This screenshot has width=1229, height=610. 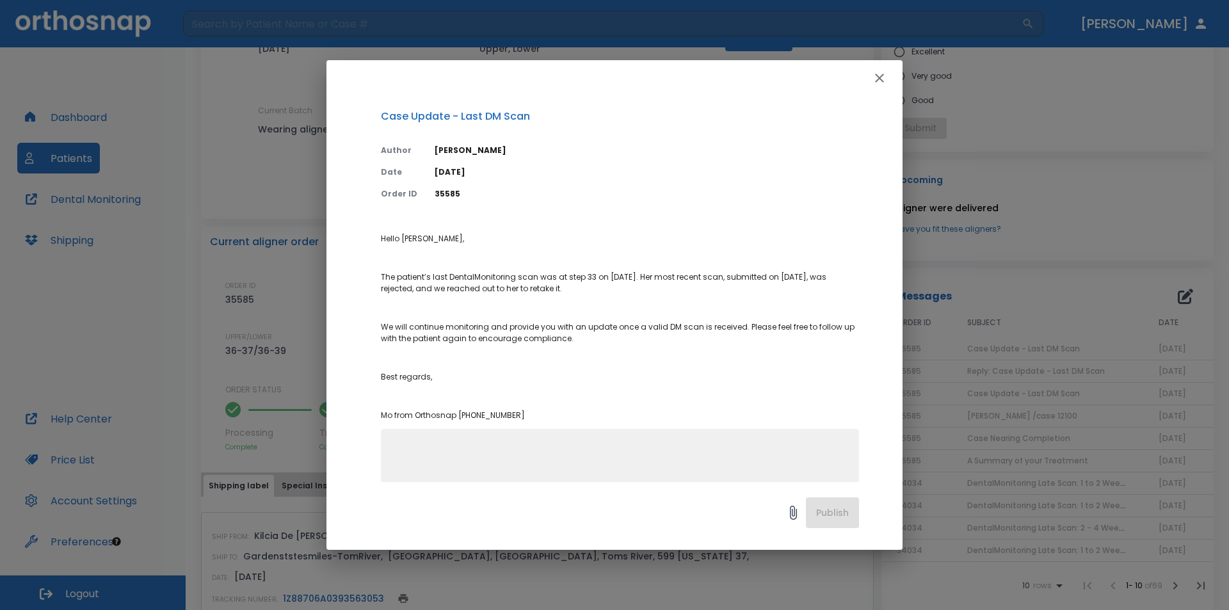 What do you see at coordinates (620, 333) in the screenshot?
I see `p: We will continue monitoring and provide you with an update once a valid DM scan is received. Plea...` at bounding box center [620, 333].